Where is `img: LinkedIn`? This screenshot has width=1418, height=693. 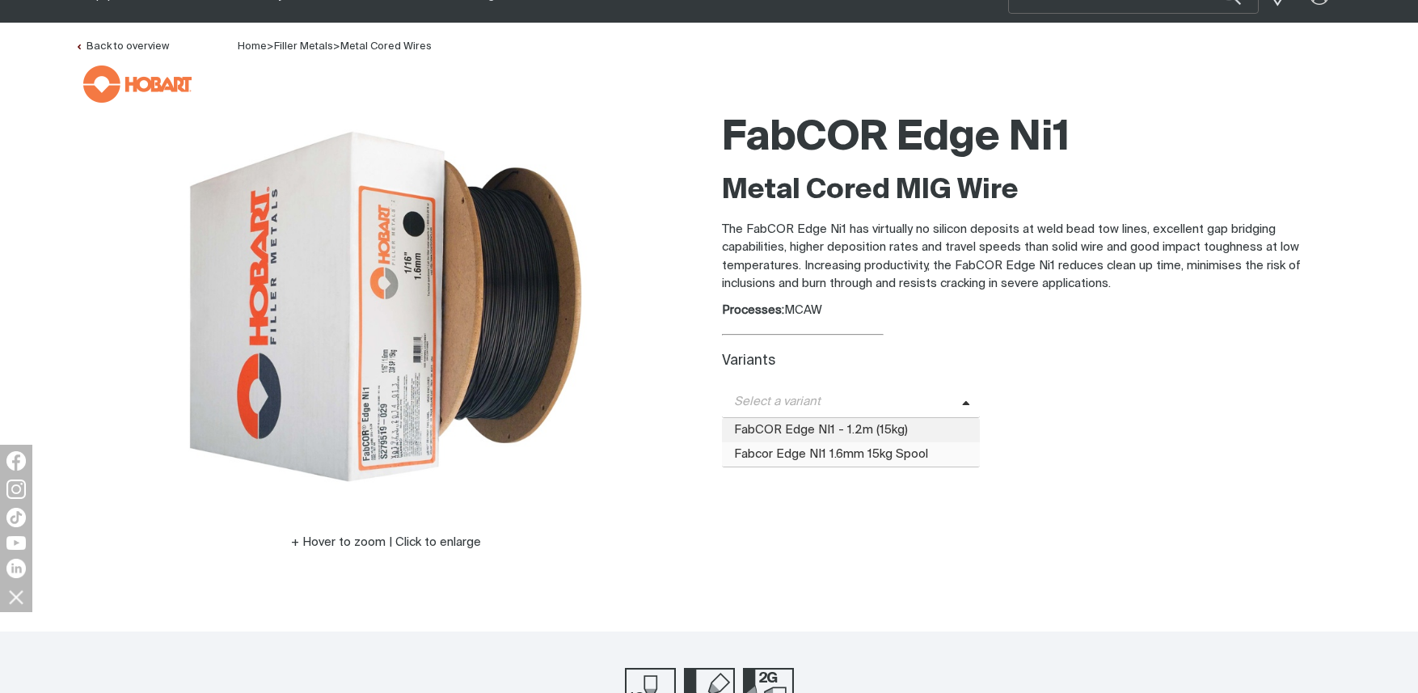
img: LinkedIn is located at coordinates (16, 568).